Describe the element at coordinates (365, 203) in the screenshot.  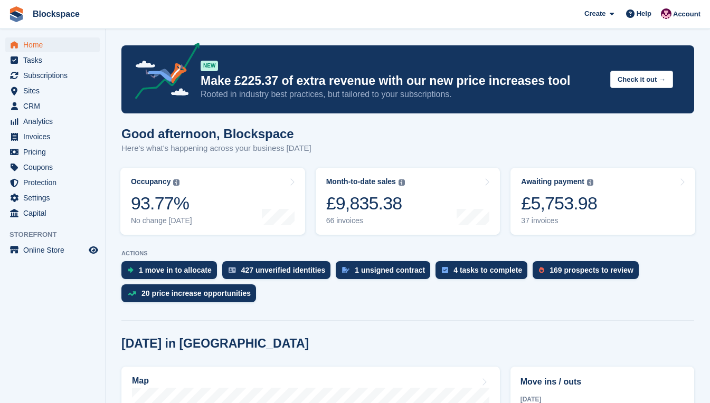
I see `div: £9,835.38` at that location.